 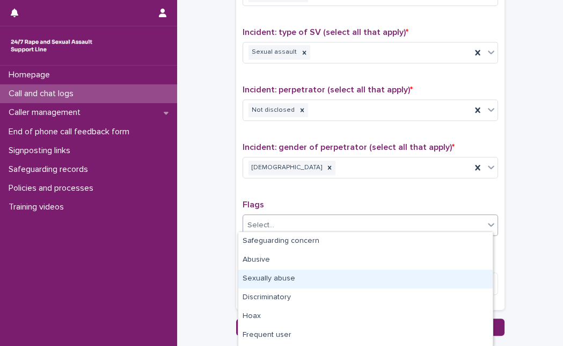 I want to click on div: Safeguarding concern, so click(x=366, y=241).